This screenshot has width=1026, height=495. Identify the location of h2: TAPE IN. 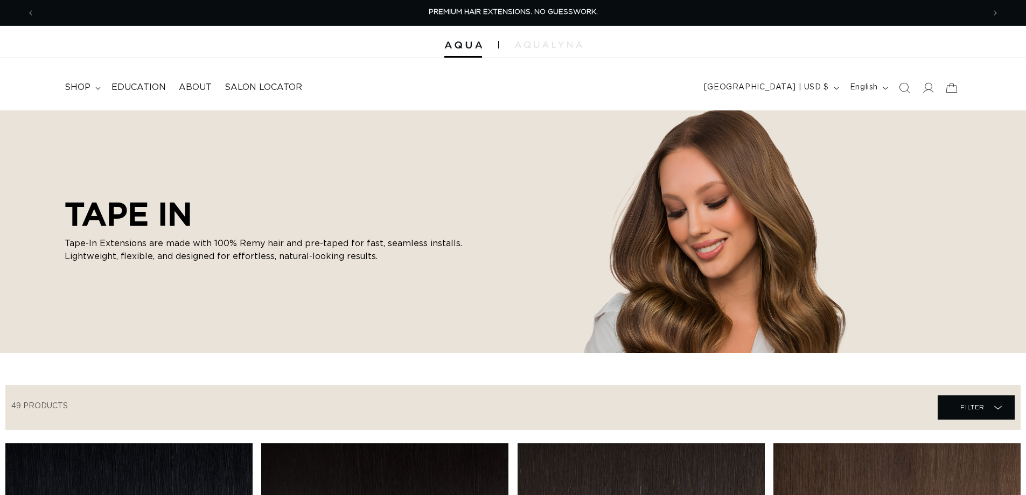
(269, 214).